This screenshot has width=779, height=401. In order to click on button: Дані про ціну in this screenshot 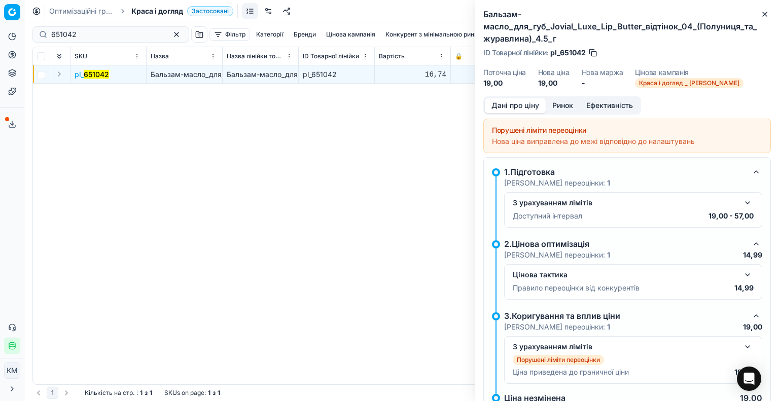, I will do `click(515, 105)`.